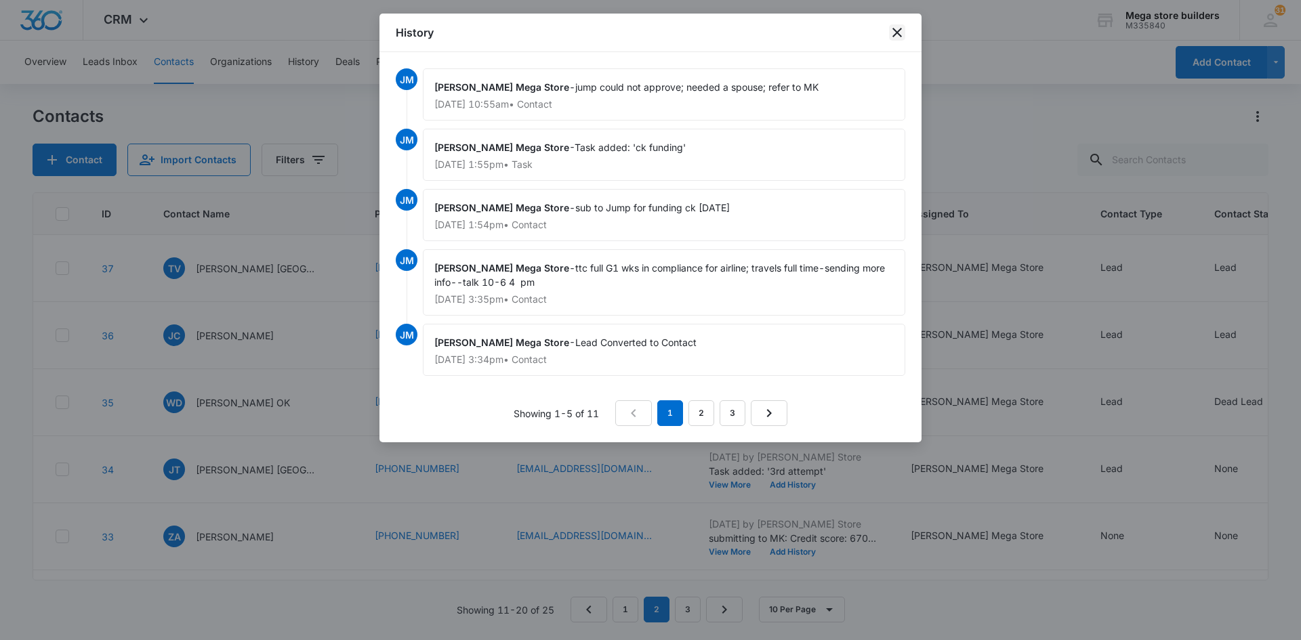  Describe the element at coordinates (636, 342) in the screenshot. I see `span: Lead Converted to Contact` at that location.